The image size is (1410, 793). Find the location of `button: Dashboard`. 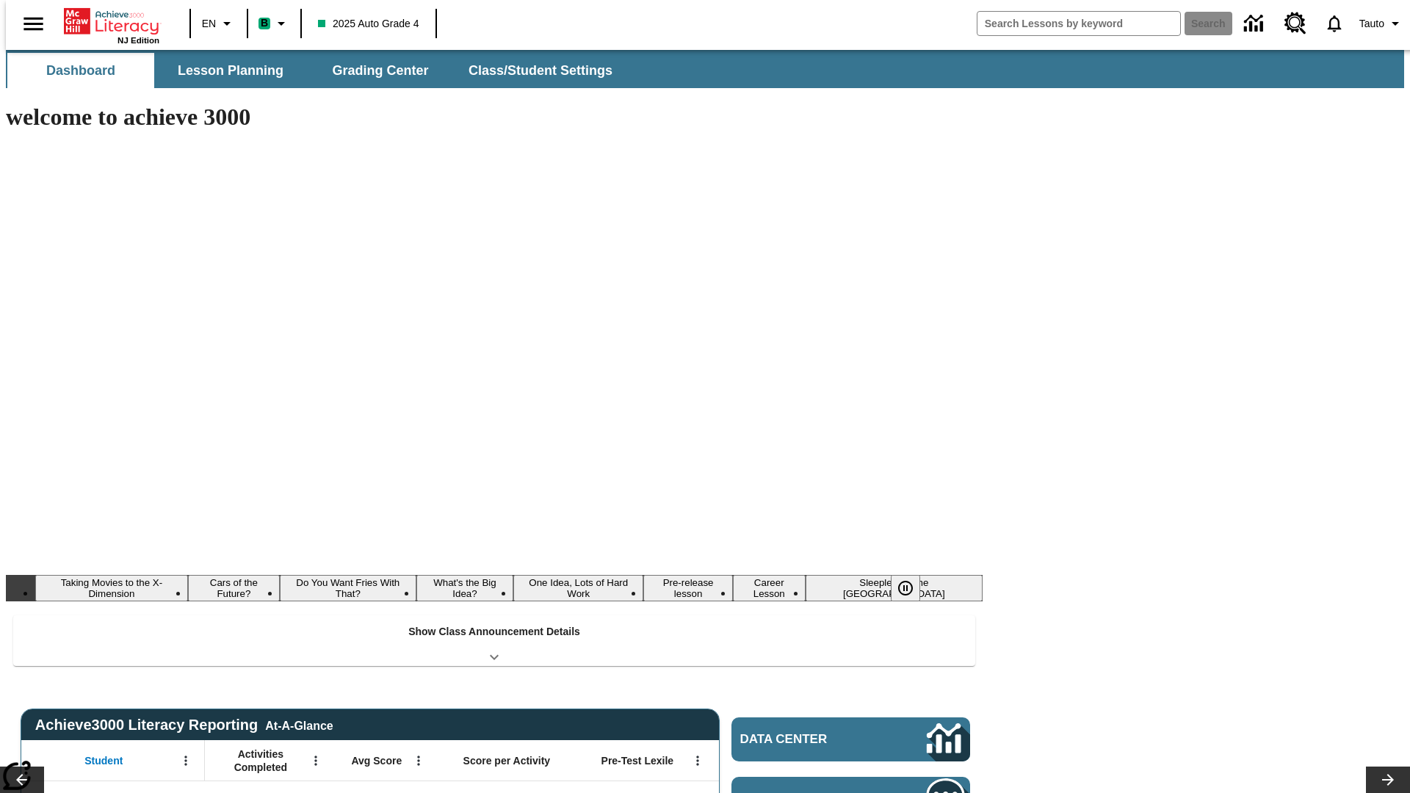

button: Dashboard is located at coordinates (81, 71).